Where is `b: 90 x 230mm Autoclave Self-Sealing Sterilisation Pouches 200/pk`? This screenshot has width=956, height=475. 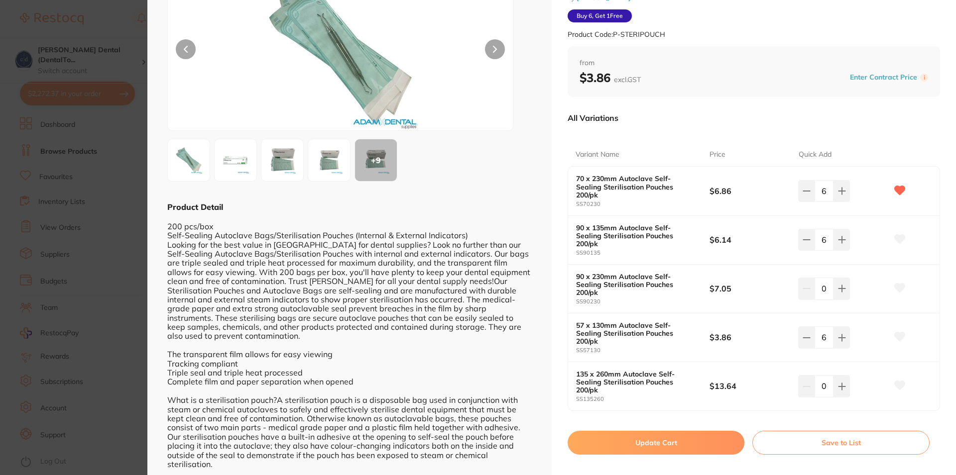
b: 90 x 230mm Autoclave Self-Sealing Sterilisation Pouches 200/pk is located at coordinates (636, 285).